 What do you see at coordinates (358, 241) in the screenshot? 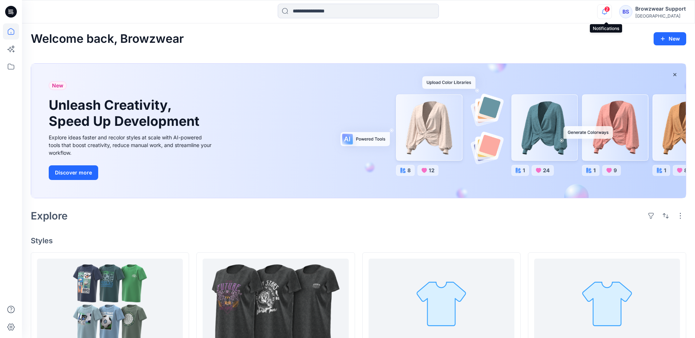
I see `h4: Styles` at bounding box center [358, 241].